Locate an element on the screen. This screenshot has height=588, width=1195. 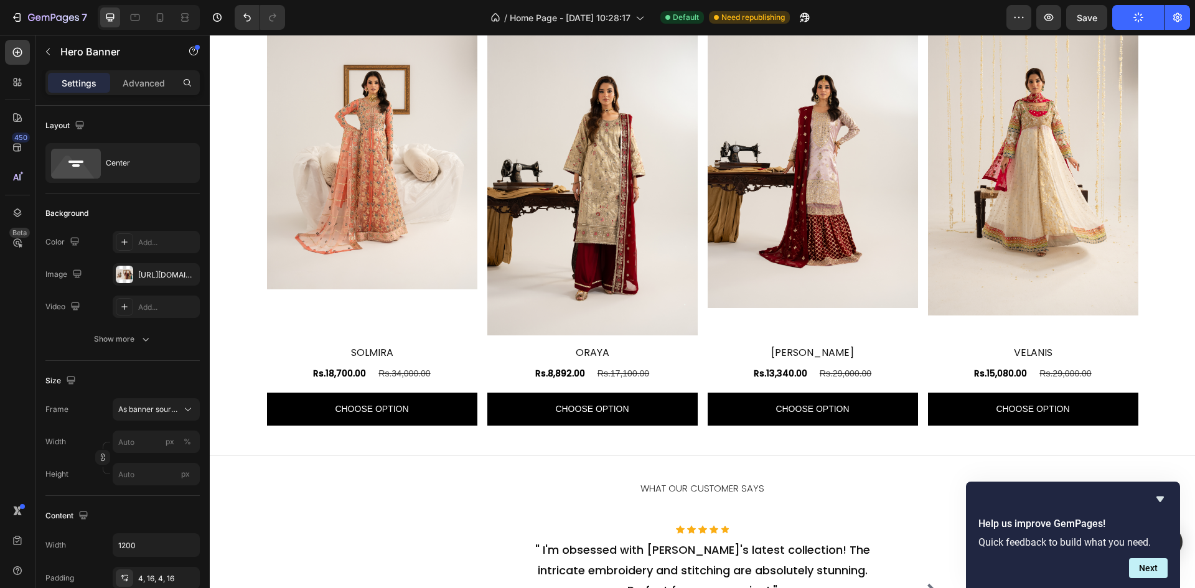
button: Show more is located at coordinates (123, 339).